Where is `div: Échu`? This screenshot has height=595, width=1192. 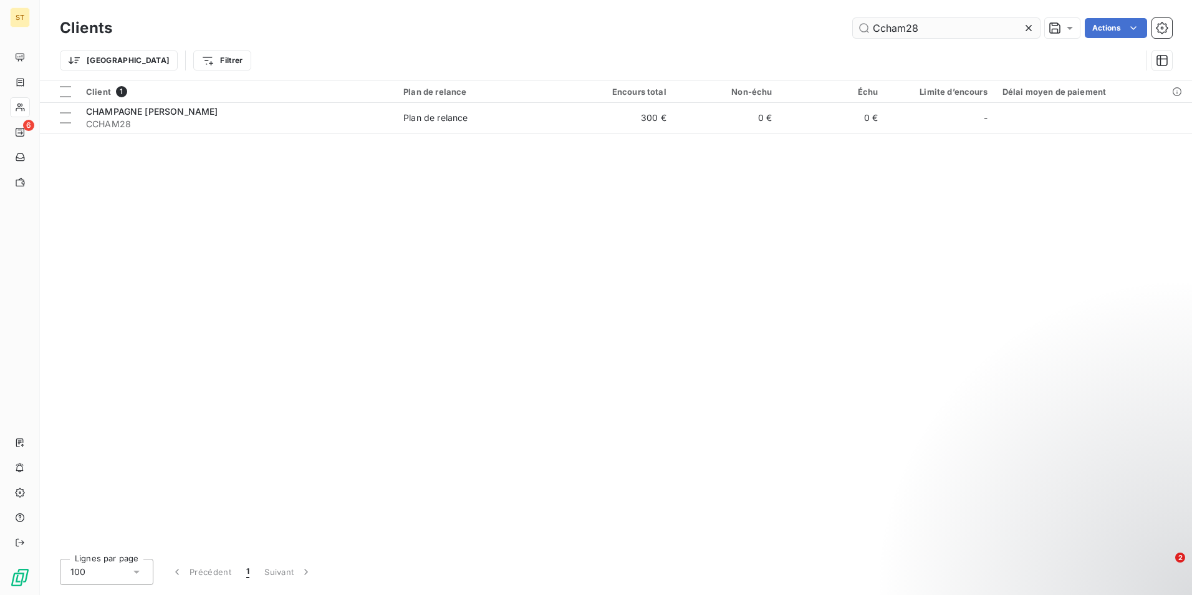 div: Échu is located at coordinates (832, 92).